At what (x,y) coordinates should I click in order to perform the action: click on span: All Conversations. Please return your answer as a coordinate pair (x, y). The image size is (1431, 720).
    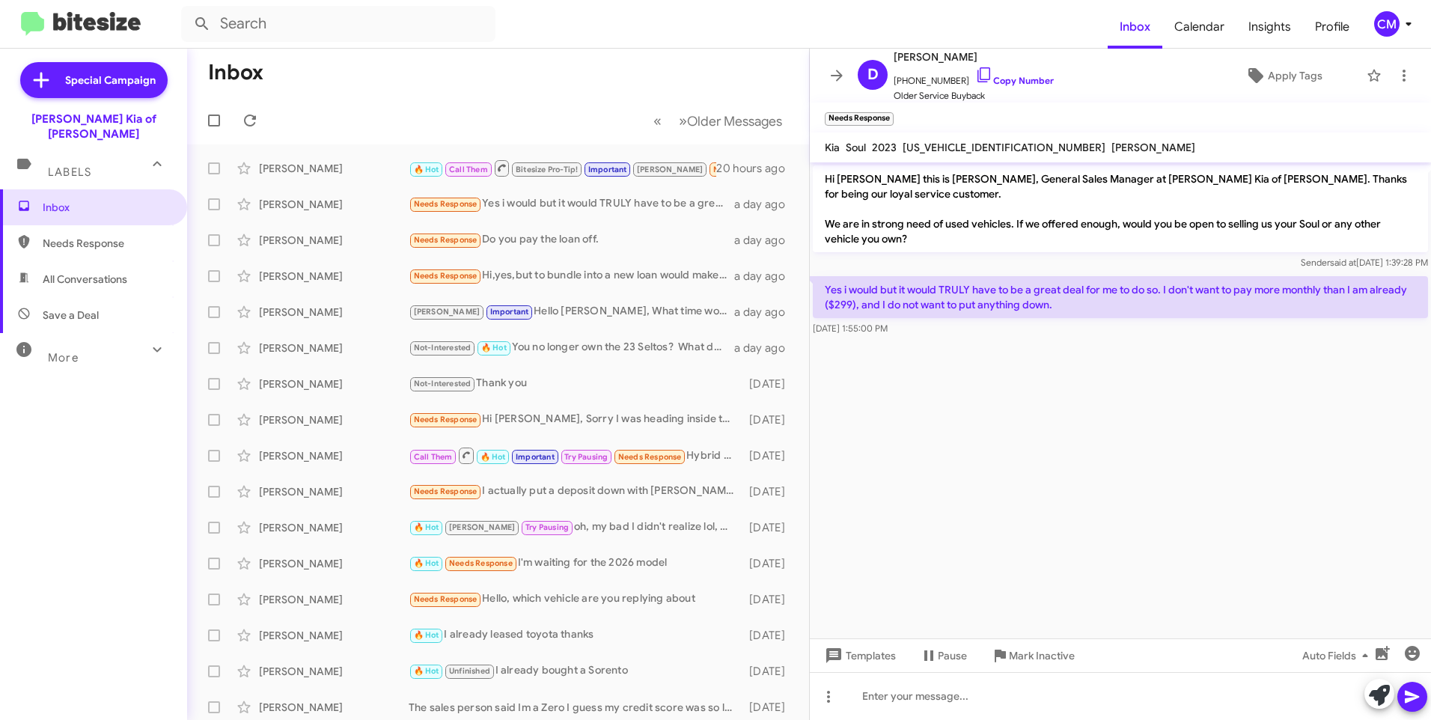
    Looking at the image, I should click on (85, 279).